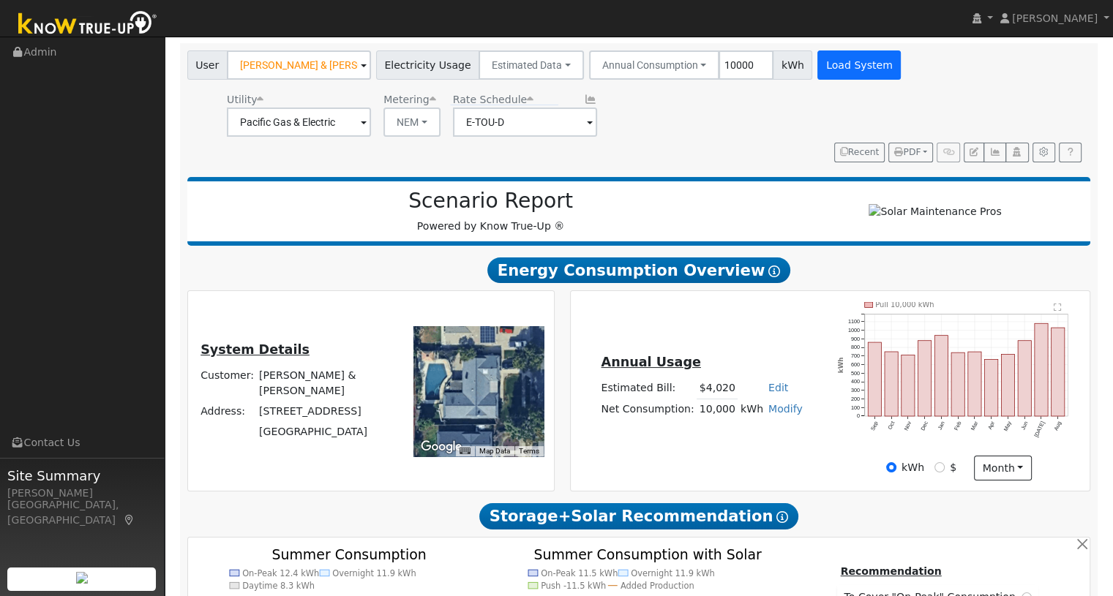 The height and width of the screenshot is (596, 1113). What do you see at coordinates (717, 388) in the screenshot?
I see `td: $4,020` at bounding box center [717, 388].